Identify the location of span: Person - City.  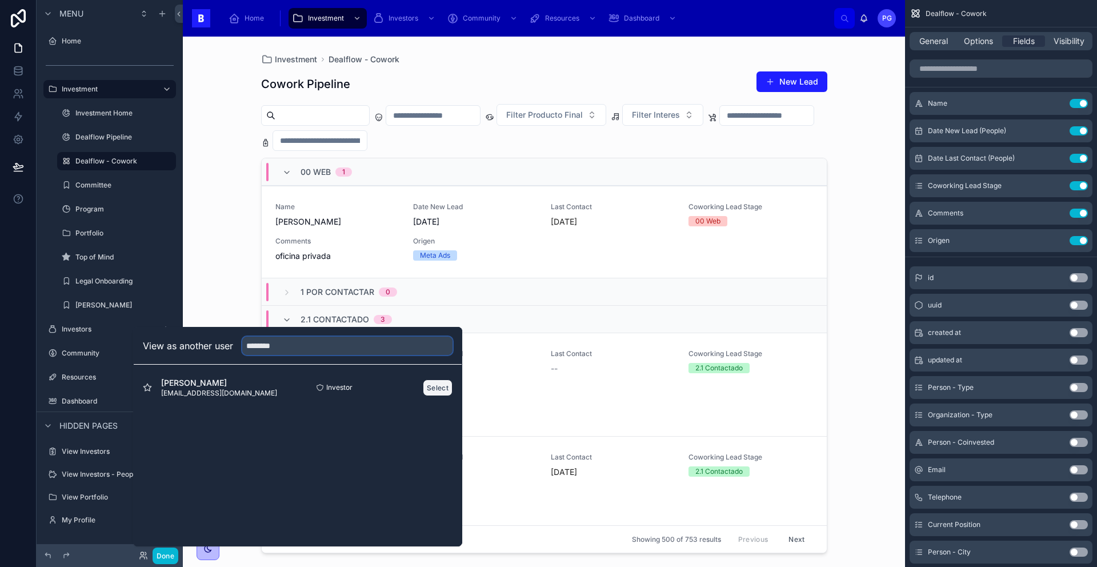
(949, 552).